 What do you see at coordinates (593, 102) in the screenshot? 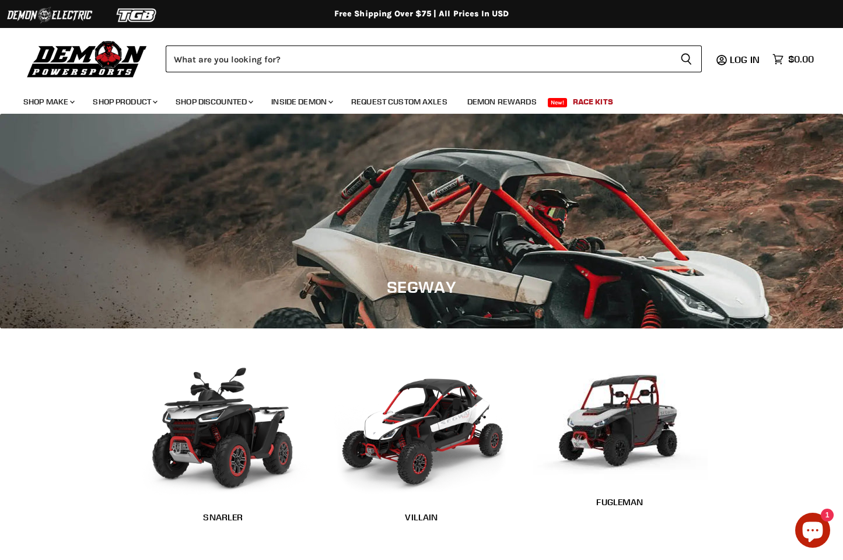
I see `a: Race Kits` at bounding box center [593, 102].